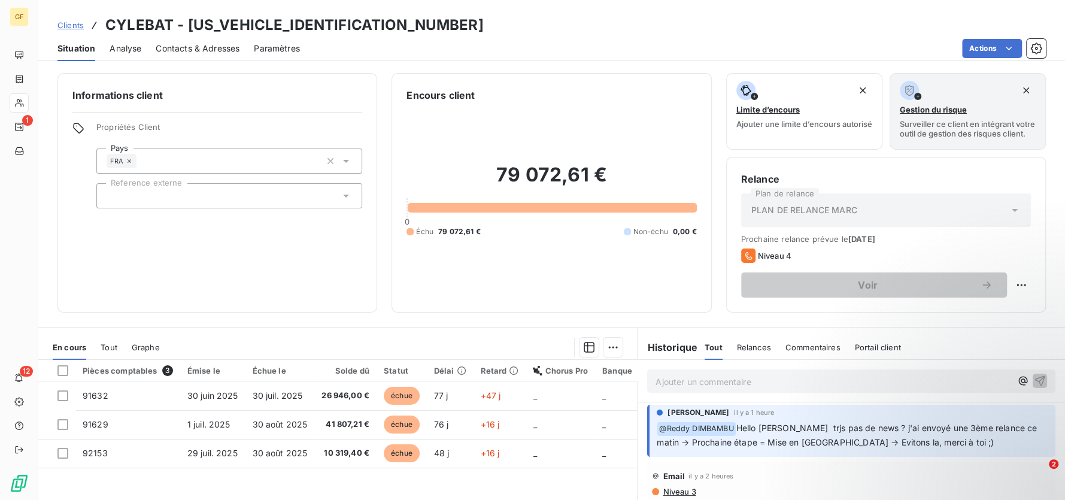  I want to click on span: 26 946,00 €, so click(345, 396).